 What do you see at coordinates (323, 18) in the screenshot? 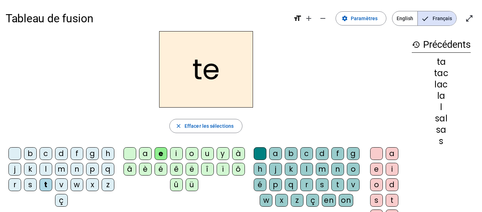
I see `mat-icon: remove` at bounding box center [323, 18].